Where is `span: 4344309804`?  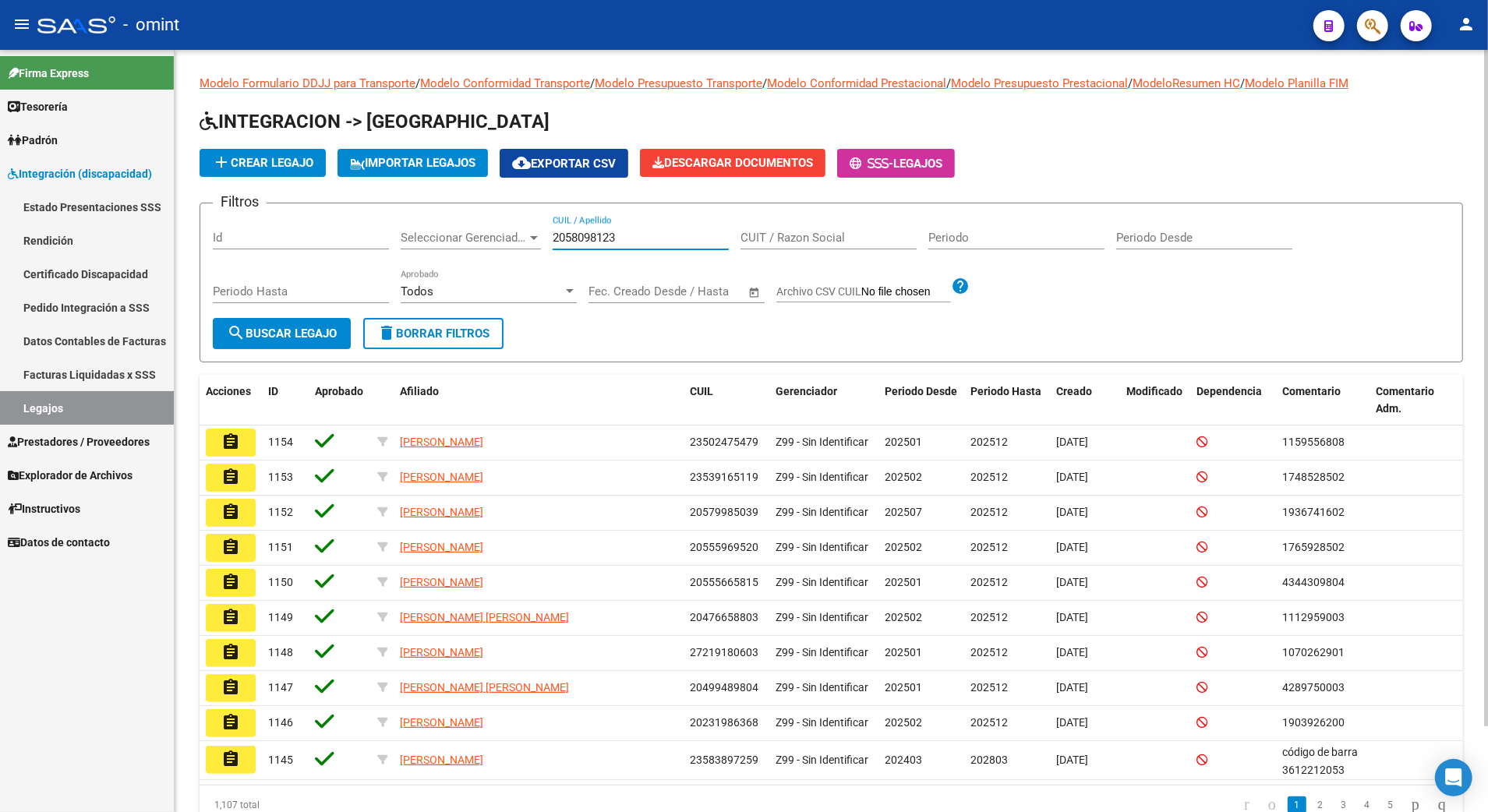 span: 4344309804 is located at coordinates (1313, 582).